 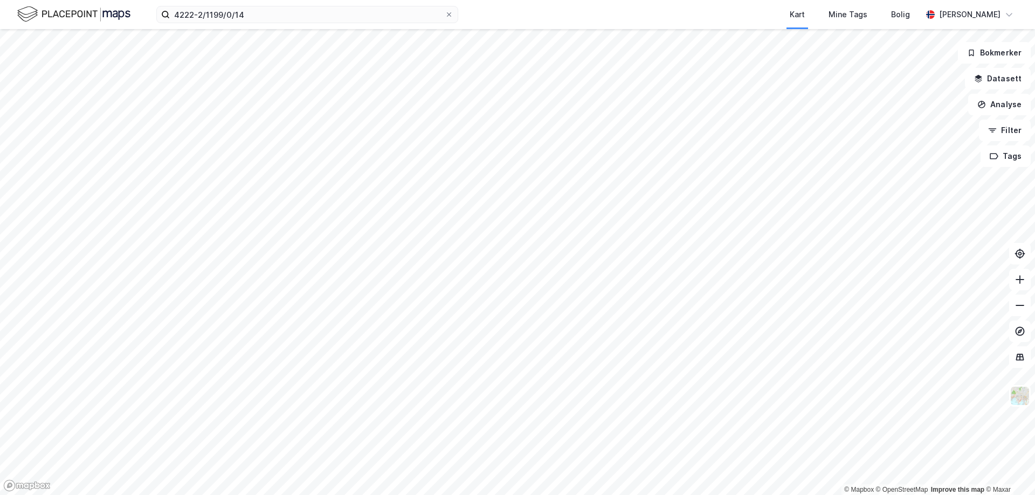 I want to click on img: Z, so click(x=1020, y=396).